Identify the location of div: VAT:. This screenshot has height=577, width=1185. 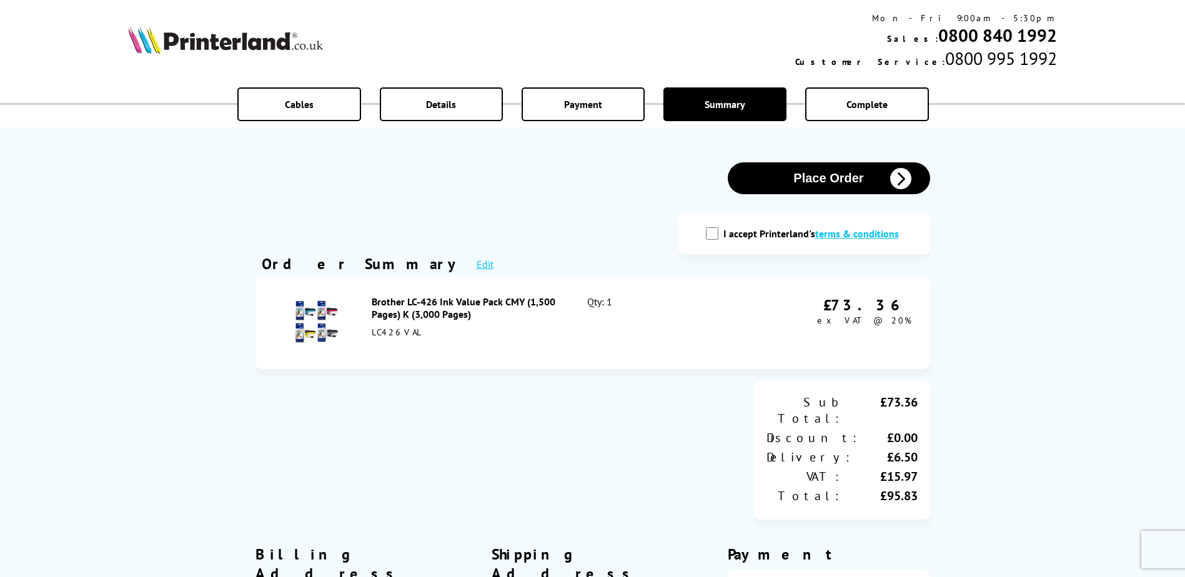
(804, 477).